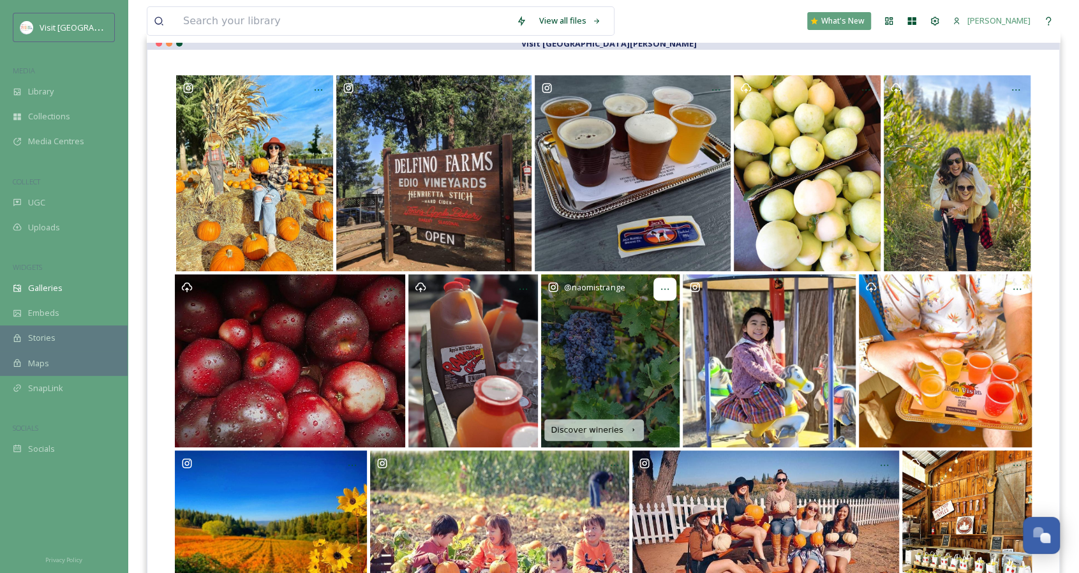 The height and width of the screenshot is (573, 1079). I want to click on a: View all files, so click(570, 20).